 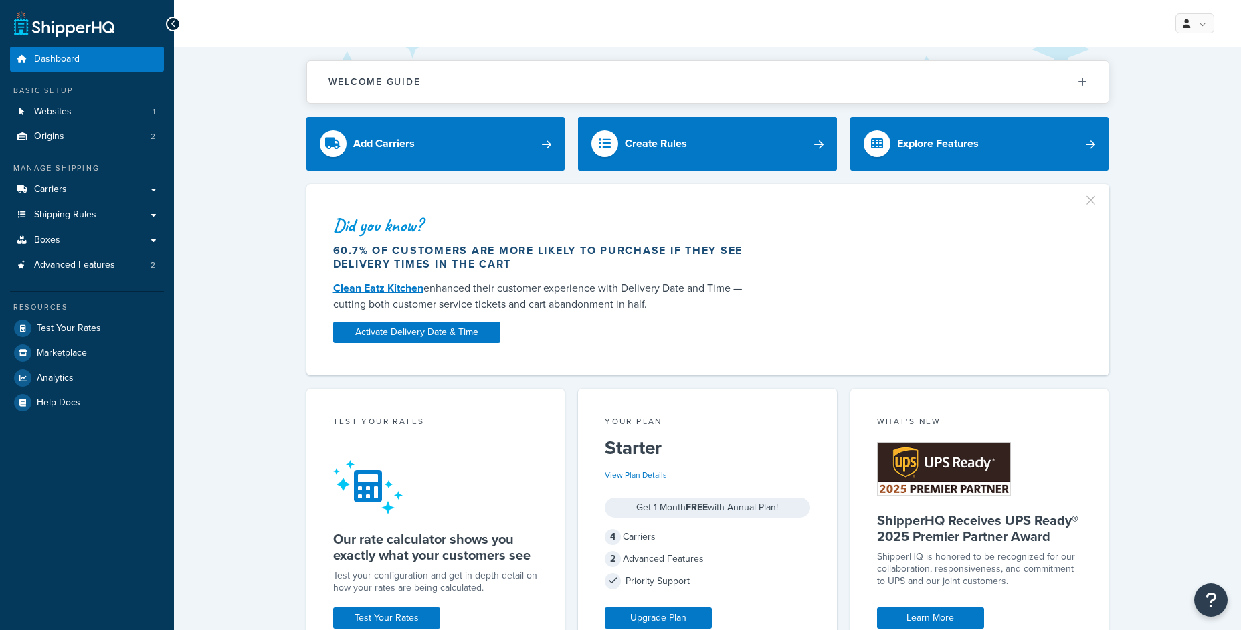 What do you see at coordinates (707, 581) in the screenshot?
I see `div: Priority Support` at bounding box center [707, 581].